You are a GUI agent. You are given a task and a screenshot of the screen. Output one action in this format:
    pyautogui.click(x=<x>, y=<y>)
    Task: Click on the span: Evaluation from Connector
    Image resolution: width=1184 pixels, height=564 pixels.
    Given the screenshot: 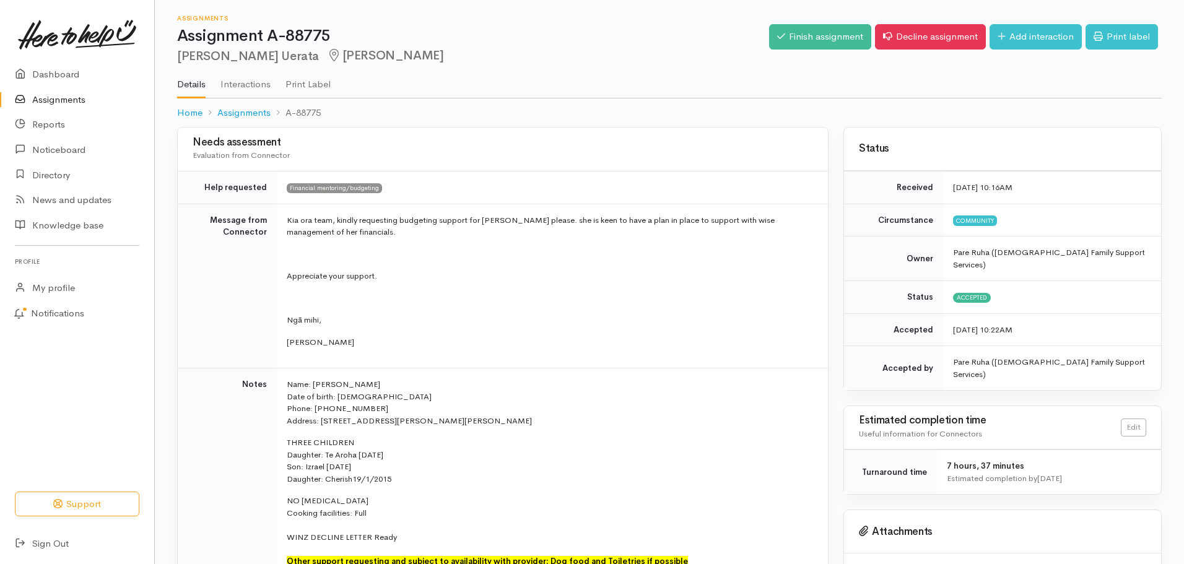 What is the action you would take?
    pyautogui.click(x=241, y=155)
    